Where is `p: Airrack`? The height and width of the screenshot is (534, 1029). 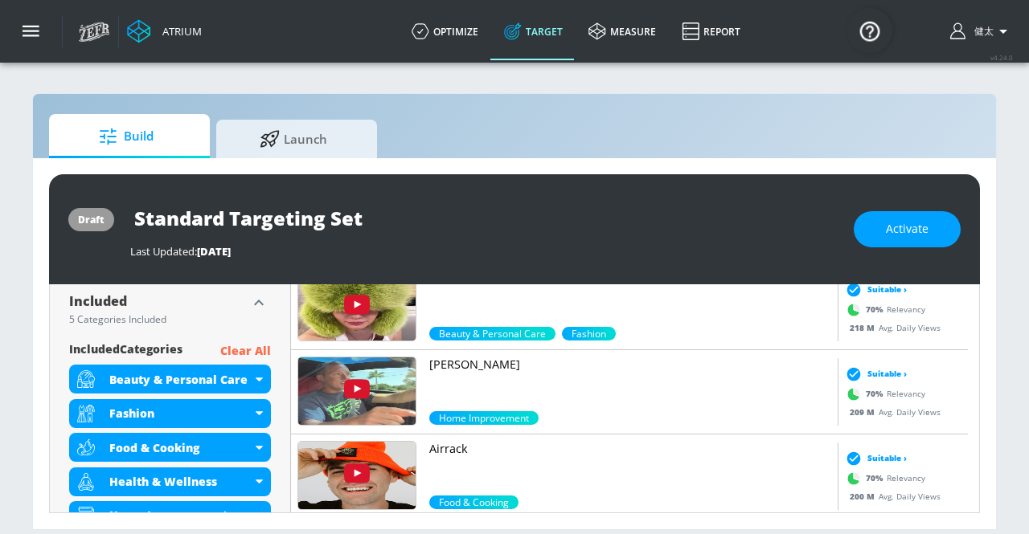
p: Airrack is located at coordinates (630, 449).